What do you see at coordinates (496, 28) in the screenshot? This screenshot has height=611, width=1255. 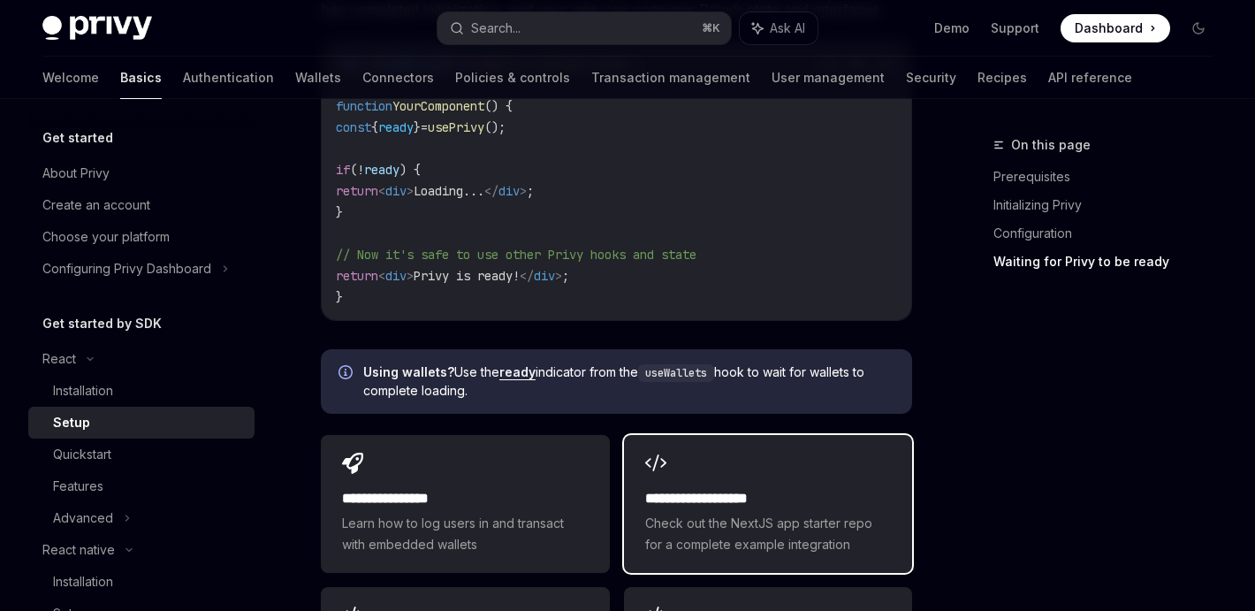 I see `div: Search...` at bounding box center [496, 28].